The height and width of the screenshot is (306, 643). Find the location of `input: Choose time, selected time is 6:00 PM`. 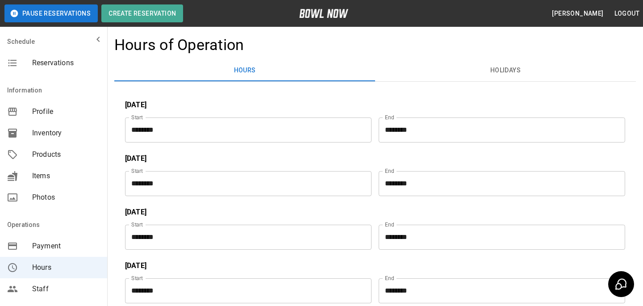

input: Choose time, selected time is 6:00 PM is located at coordinates (499, 291).